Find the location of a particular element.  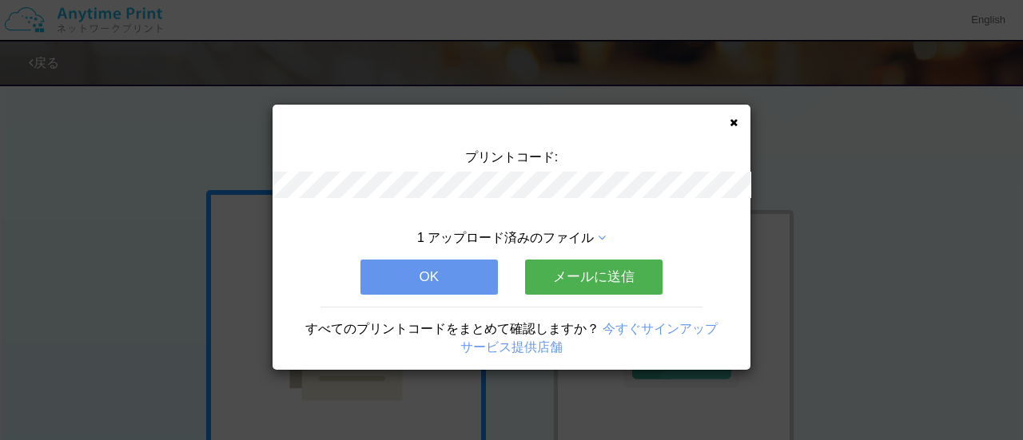

a: サービス提供店舗 is located at coordinates (511, 347).